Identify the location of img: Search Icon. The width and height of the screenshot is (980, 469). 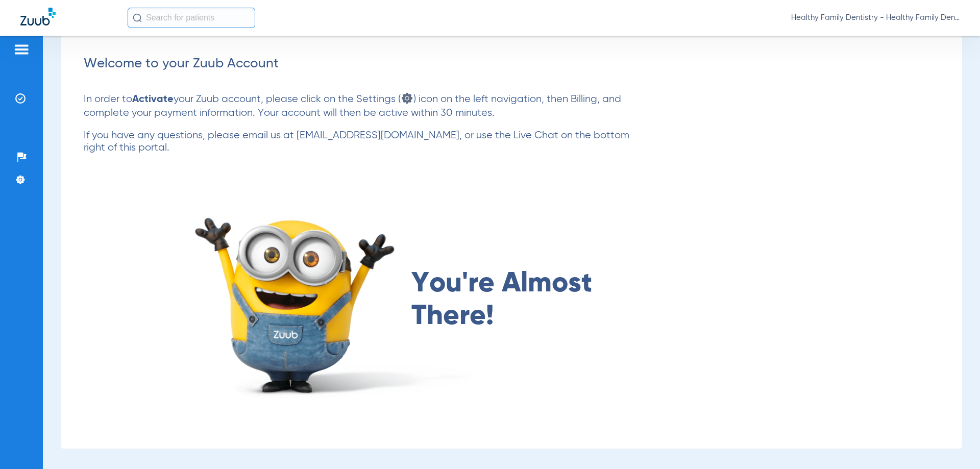
(137, 18).